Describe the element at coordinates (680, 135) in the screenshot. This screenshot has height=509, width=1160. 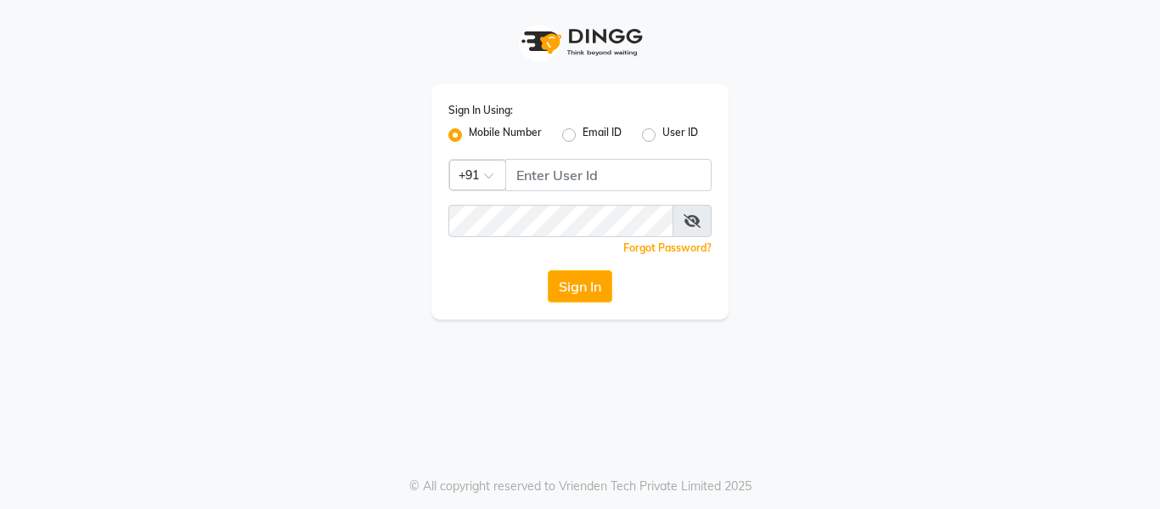
I see `label: User ID` at that location.